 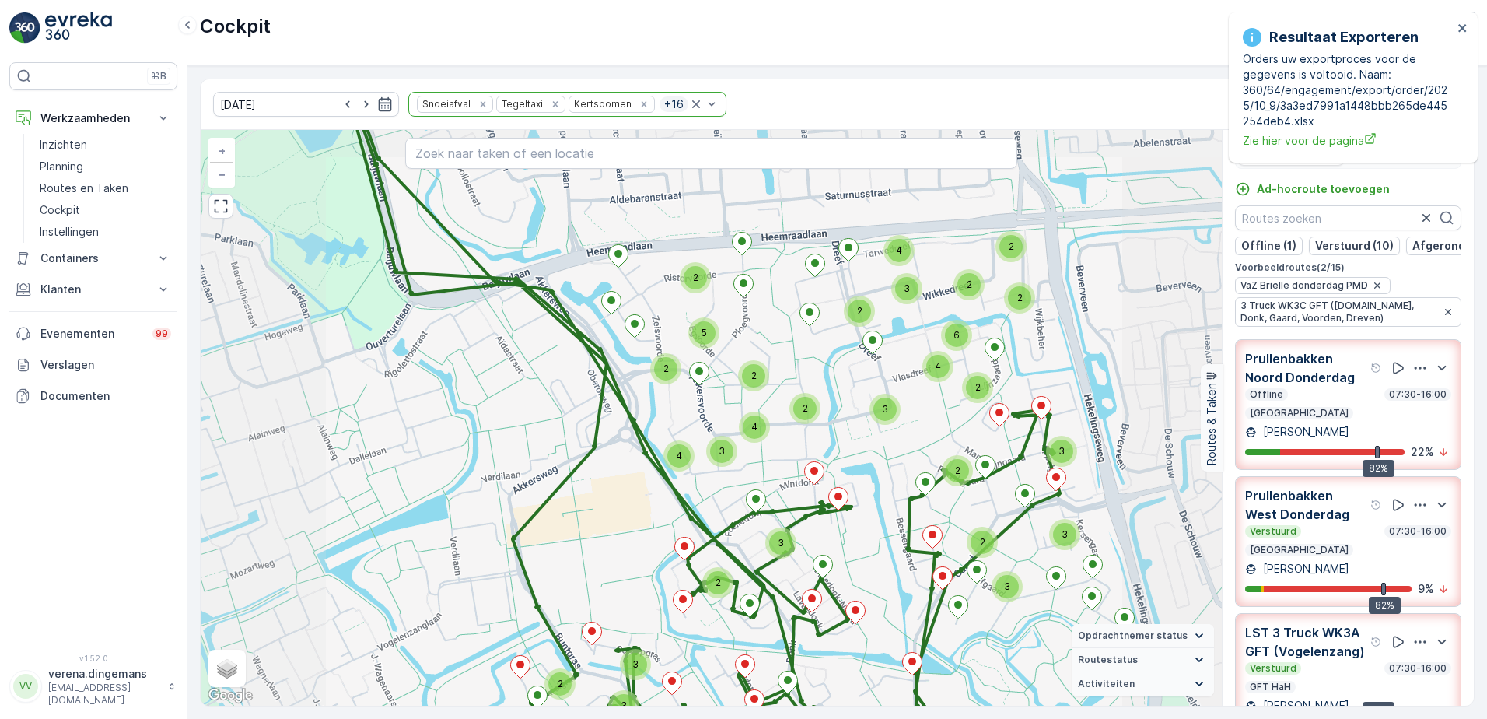 What do you see at coordinates (1306, 505) in the screenshot?
I see `p: Prullenbakken West Donderdag` at bounding box center [1306, 505].